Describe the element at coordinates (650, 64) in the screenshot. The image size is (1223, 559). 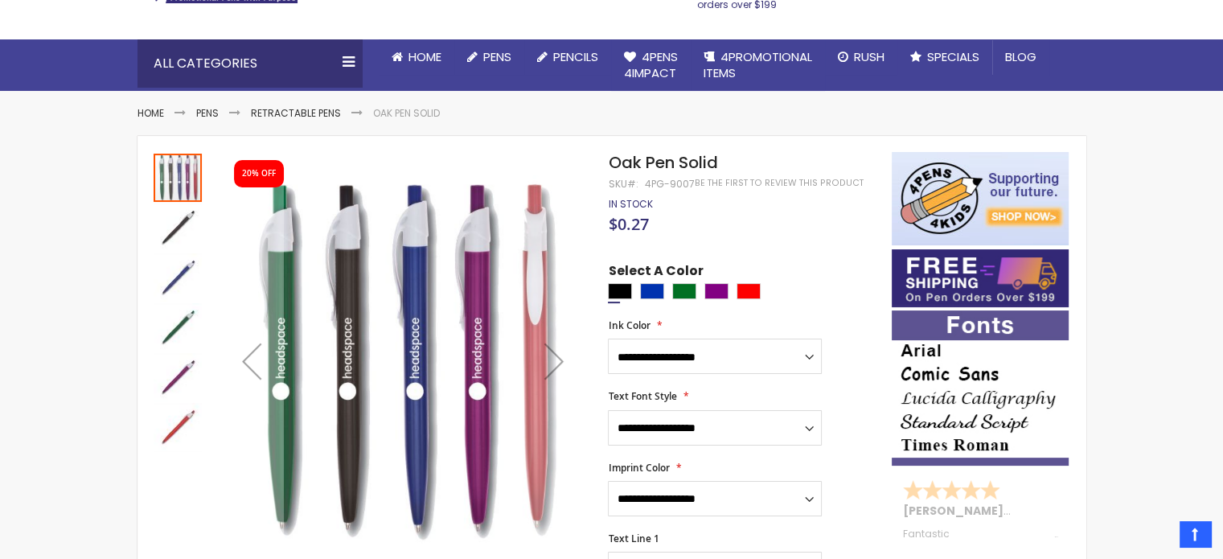
I see `span: 4Pens 4impact` at that location.